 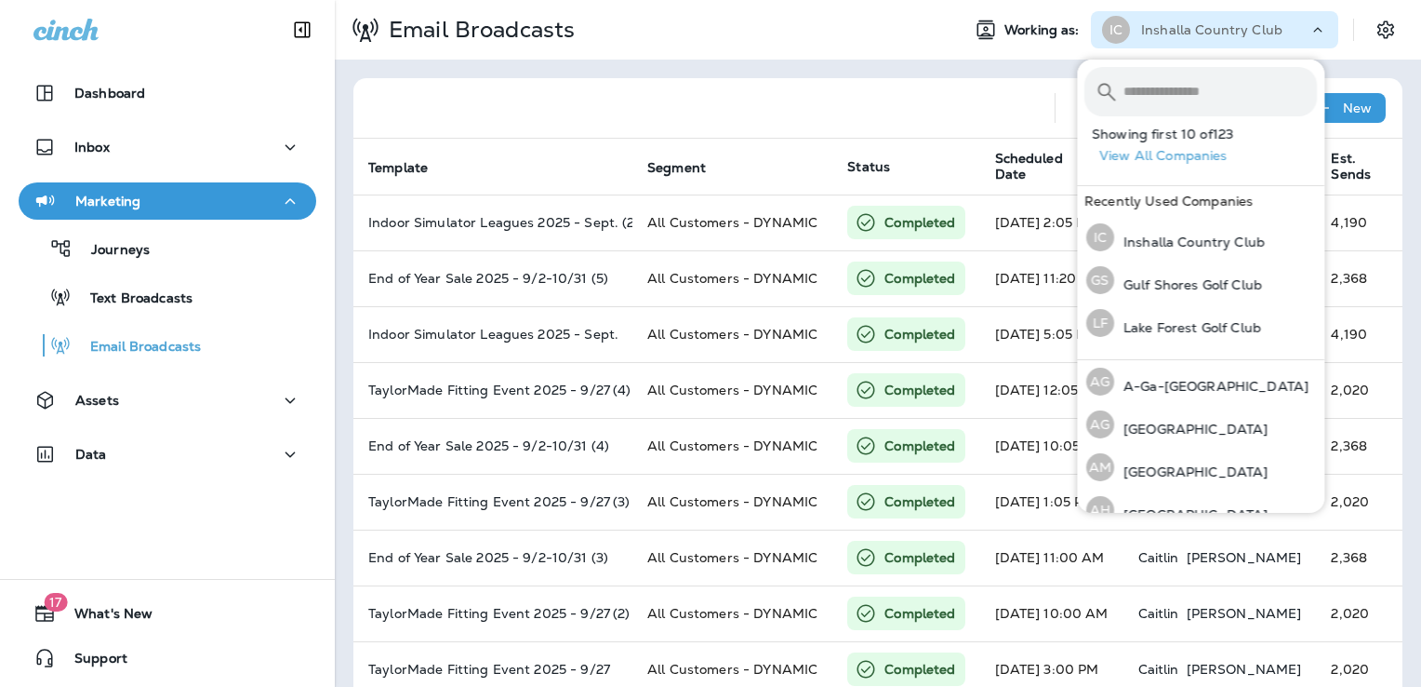 I want to click on button: GSGulf Shores Golf Club, so click(x=1201, y=280).